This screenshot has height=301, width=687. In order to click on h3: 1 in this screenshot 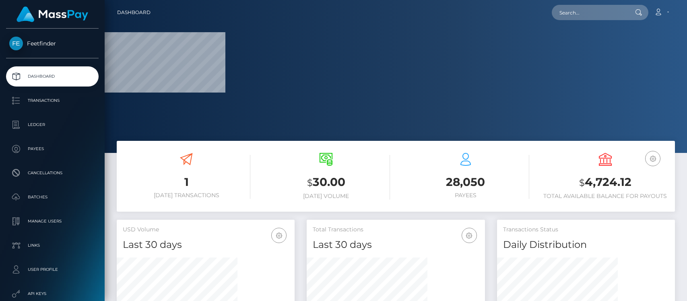, I will do `click(186, 182)`.